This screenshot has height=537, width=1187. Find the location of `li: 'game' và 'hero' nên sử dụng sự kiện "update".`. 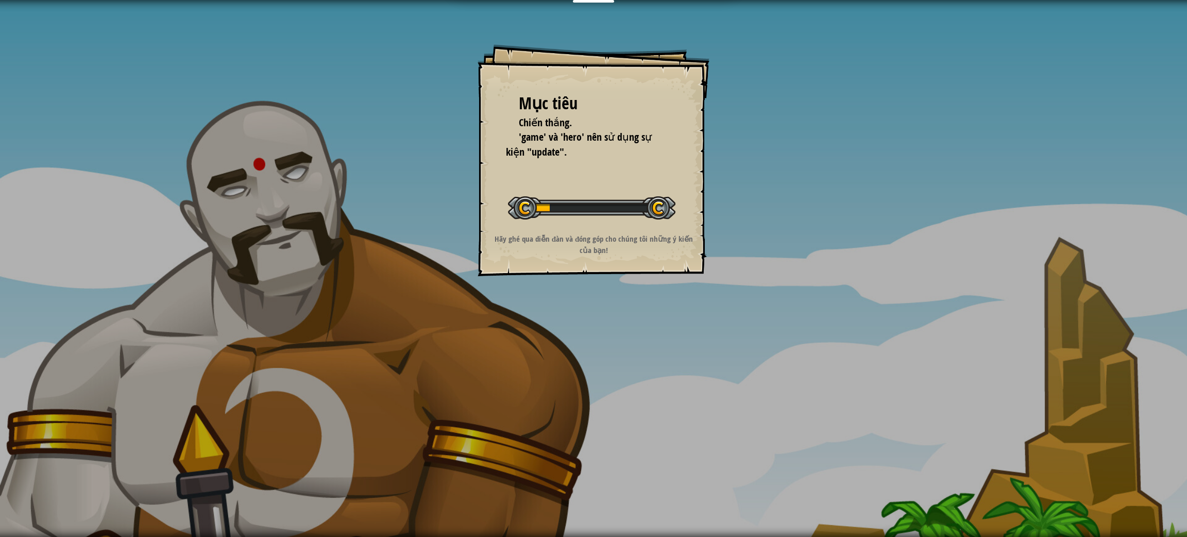

li: 'game' và 'hero' nên sử dụng sự kiện "update". is located at coordinates (586, 144).